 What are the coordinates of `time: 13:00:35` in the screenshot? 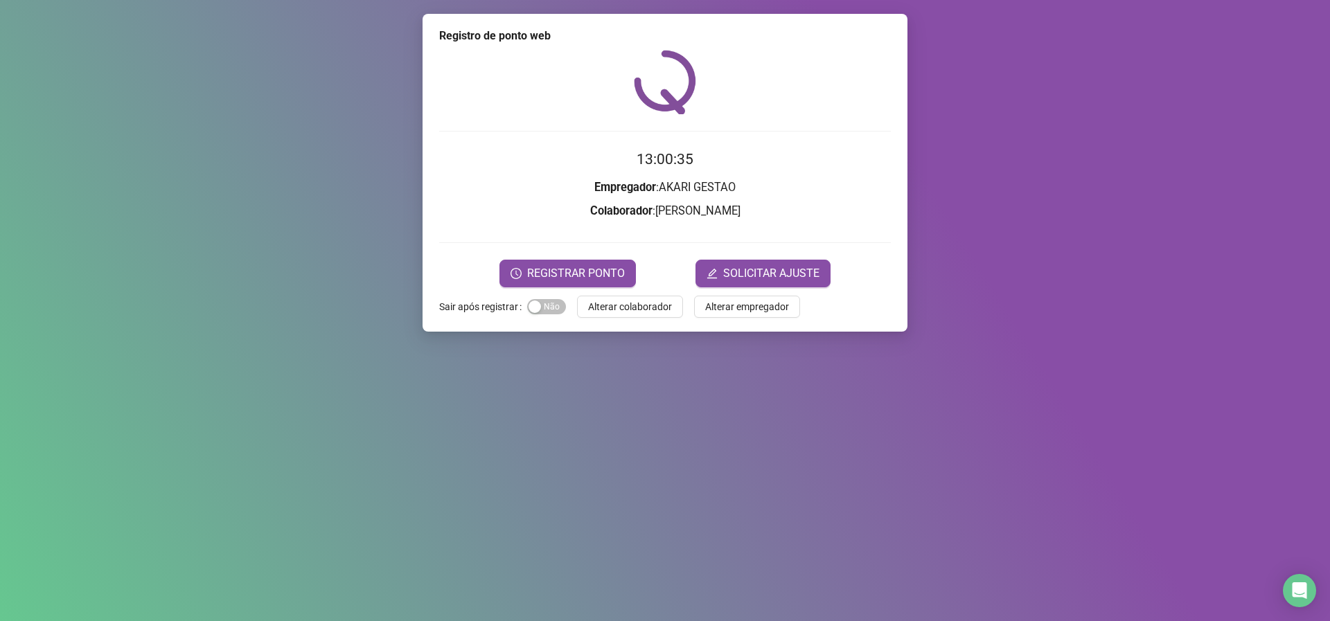 It's located at (665, 159).